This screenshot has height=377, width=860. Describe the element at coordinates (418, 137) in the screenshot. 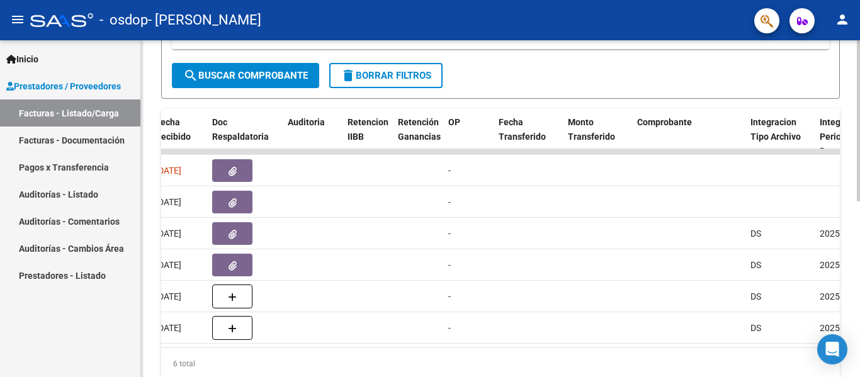

I see `datatable-header-cell: Retención Ganancias` at that location.